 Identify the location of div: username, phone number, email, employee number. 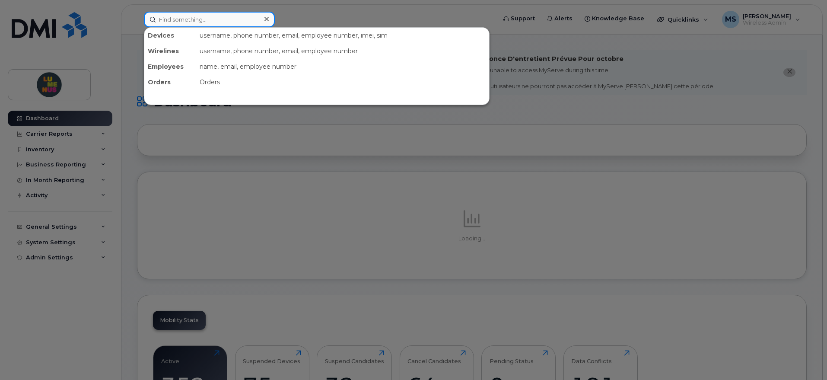
(342, 51).